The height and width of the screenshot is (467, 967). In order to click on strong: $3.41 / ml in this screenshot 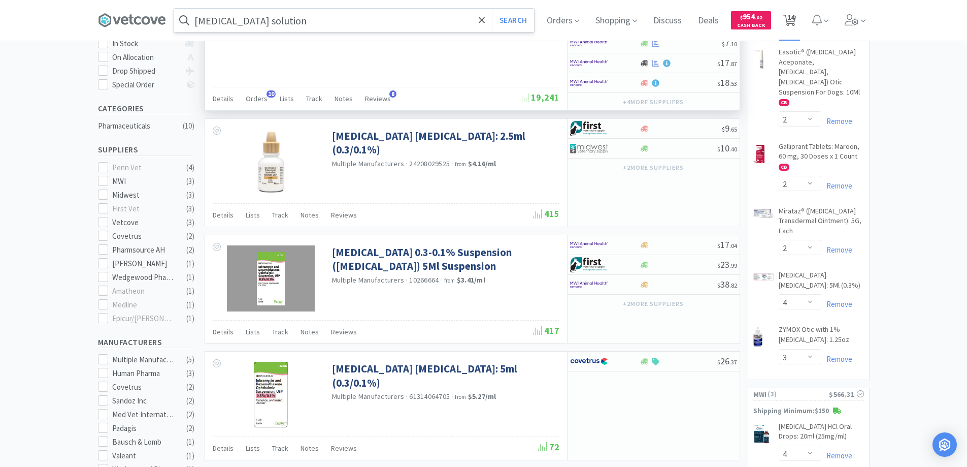, I will do `click(471, 280)`.